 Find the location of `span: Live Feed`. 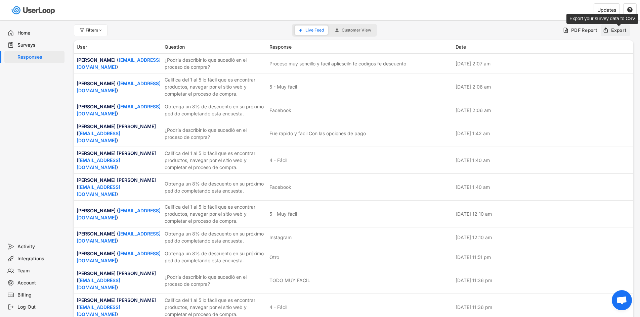

span: Live Feed is located at coordinates (314, 30).